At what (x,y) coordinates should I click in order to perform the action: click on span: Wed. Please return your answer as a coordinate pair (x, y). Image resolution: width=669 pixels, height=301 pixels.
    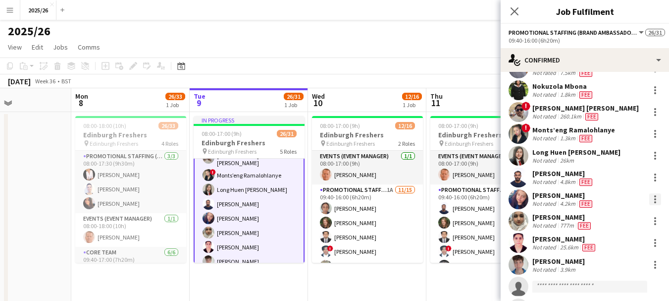
    Looking at the image, I should click on (319, 96).